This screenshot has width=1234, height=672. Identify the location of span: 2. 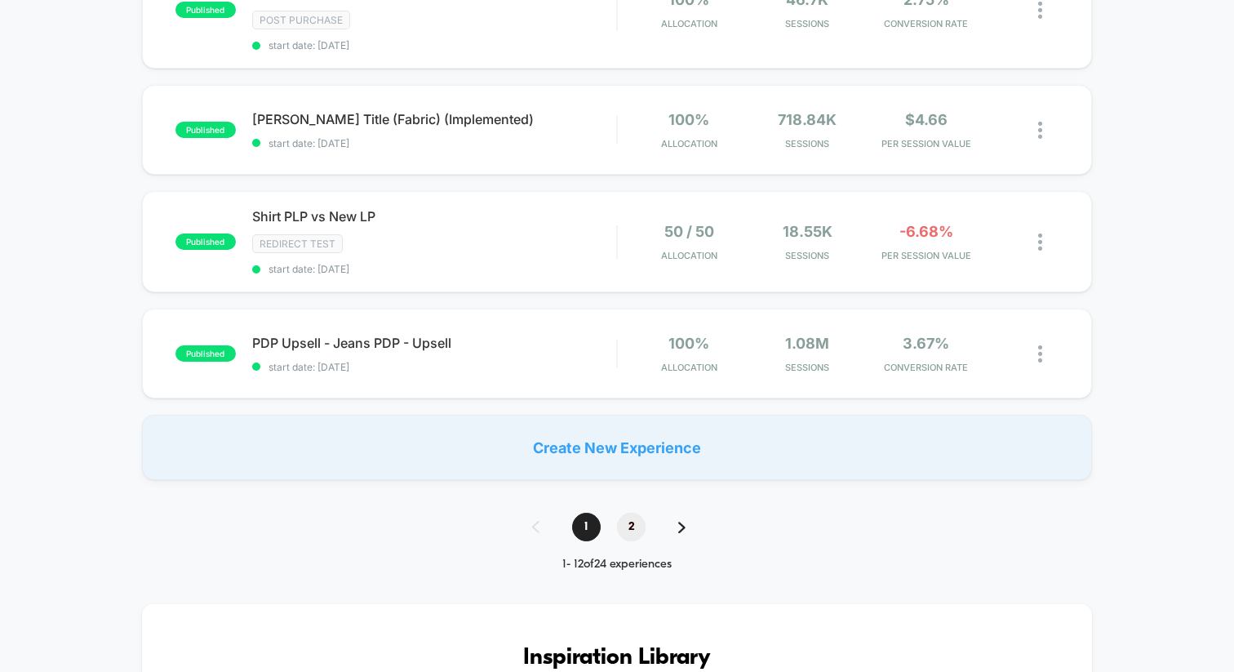
(631, 527).